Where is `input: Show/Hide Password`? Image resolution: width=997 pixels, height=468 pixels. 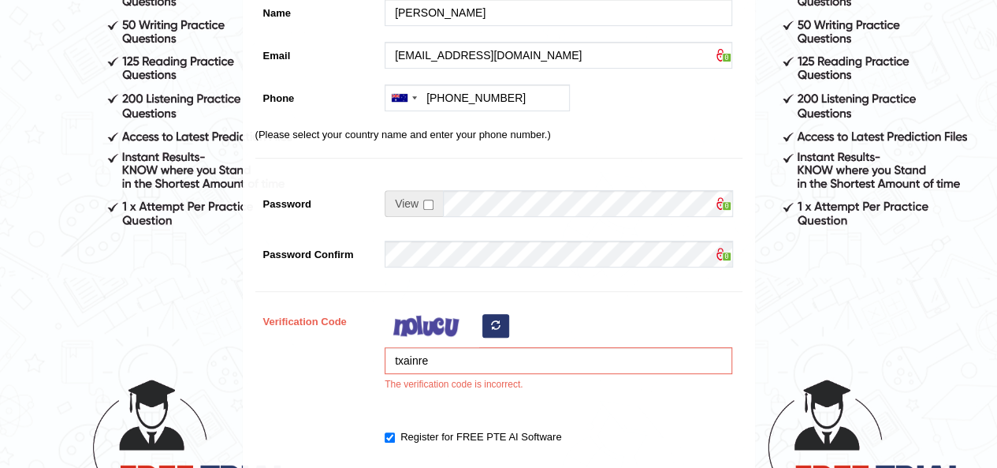 input: Show/Hide Password is located at coordinates (428, 204).